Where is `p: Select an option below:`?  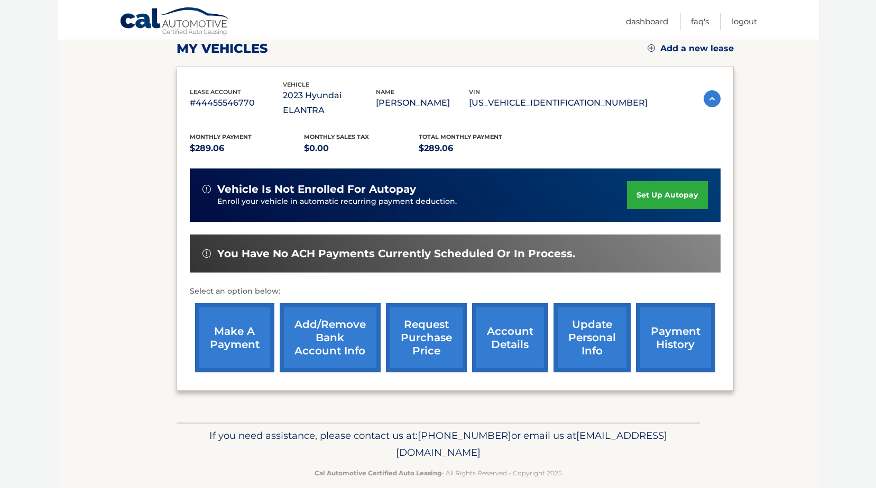 p: Select an option below: is located at coordinates (455, 292).